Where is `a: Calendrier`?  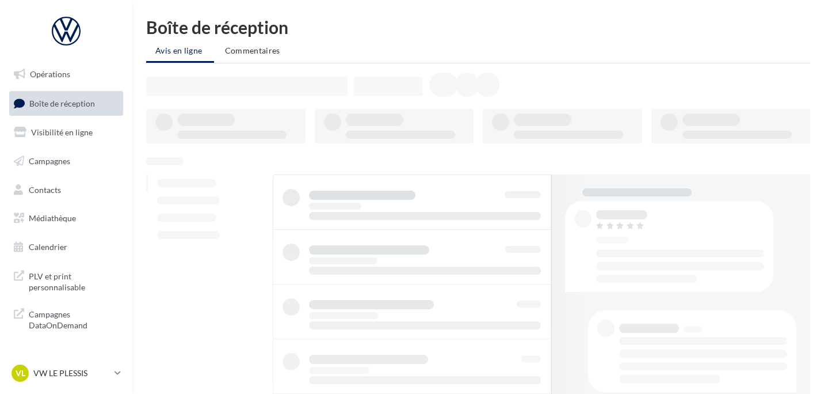
a: Calendrier is located at coordinates (66, 247).